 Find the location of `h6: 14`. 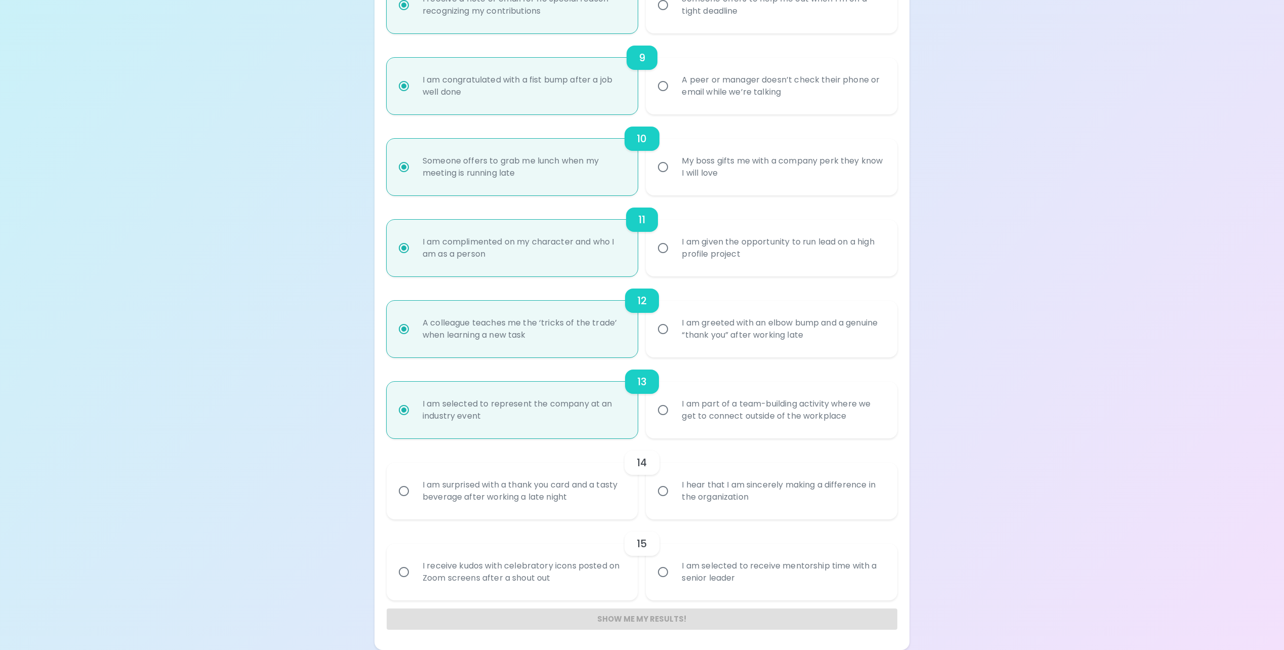

h6: 14 is located at coordinates (642, 463).